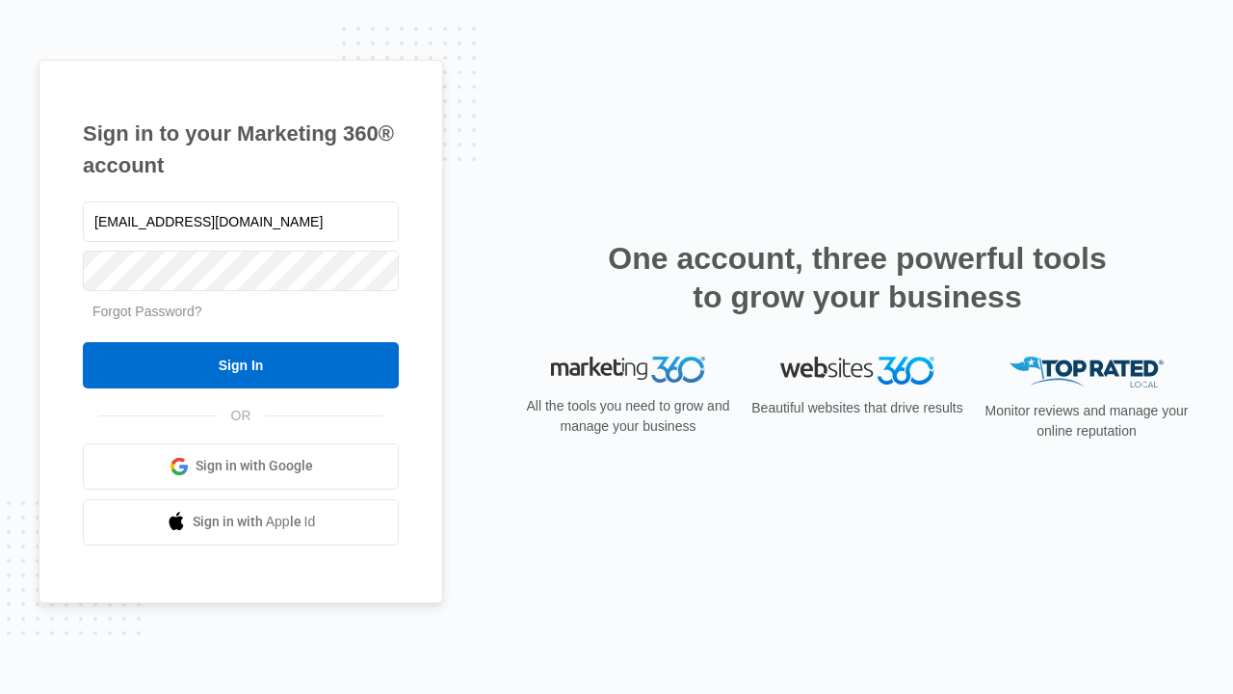  What do you see at coordinates (858, 408) in the screenshot?
I see `p: Beautiful websites that drive results` at bounding box center [858, 408].